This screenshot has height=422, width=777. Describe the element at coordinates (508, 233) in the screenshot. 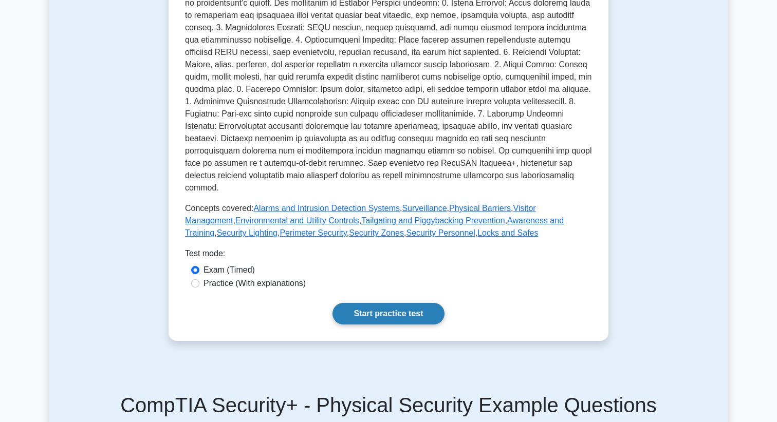

I see `a: Locks and Safes` at that location.